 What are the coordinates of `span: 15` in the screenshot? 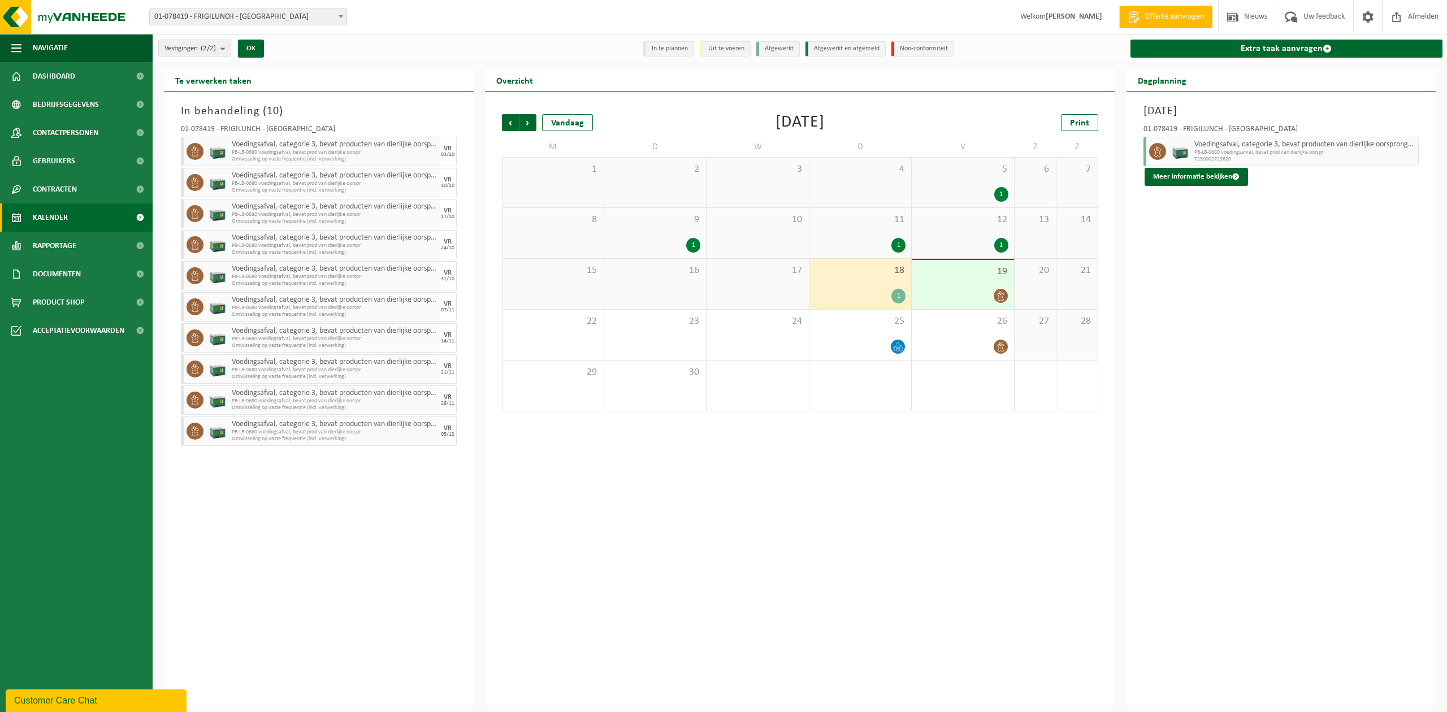 It's located at (553, 271).